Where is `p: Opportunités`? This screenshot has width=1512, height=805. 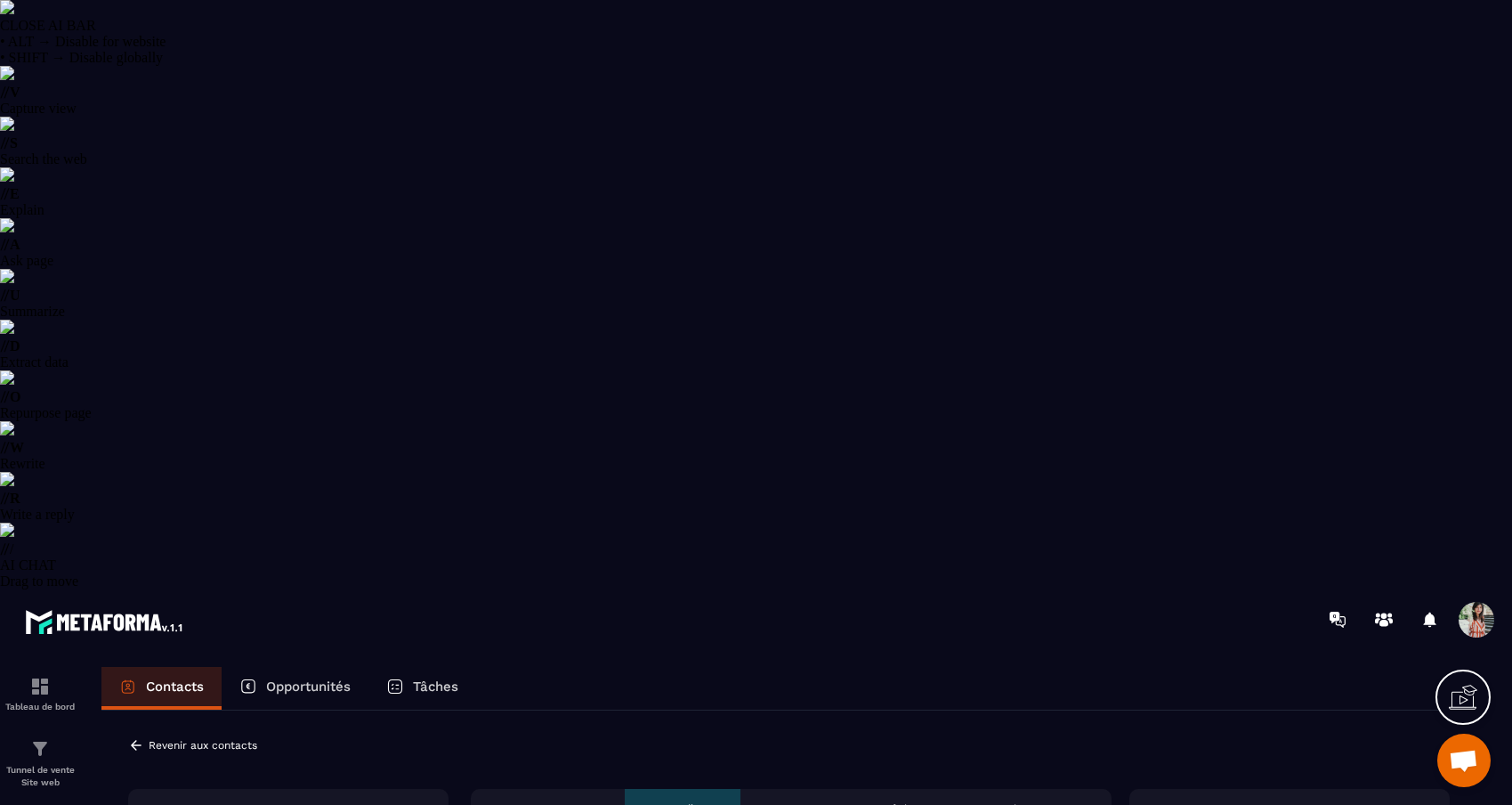
p: Opportunités is located at coordinates (307, 687).